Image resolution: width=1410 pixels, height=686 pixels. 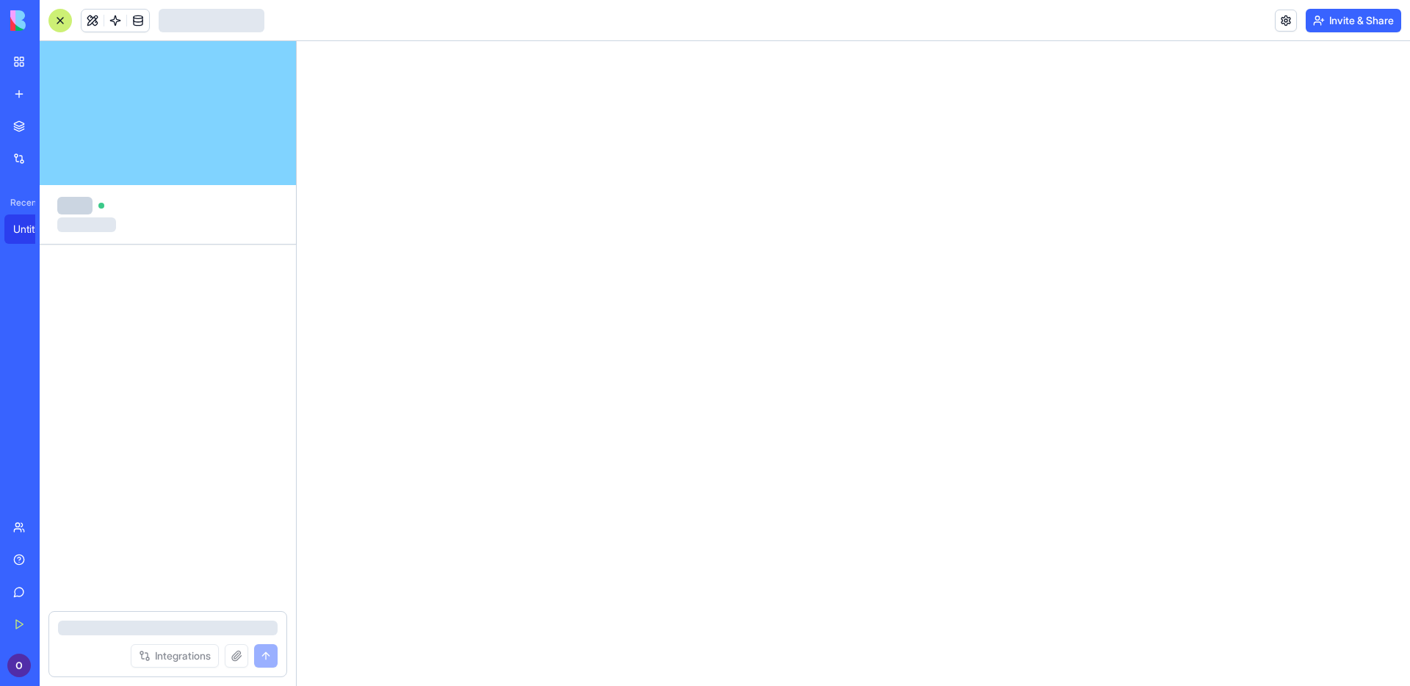 What do you see at coordinates (34, 229) in the screenshot?
I see `div: Untitled App` at bounding box center [34, 229].